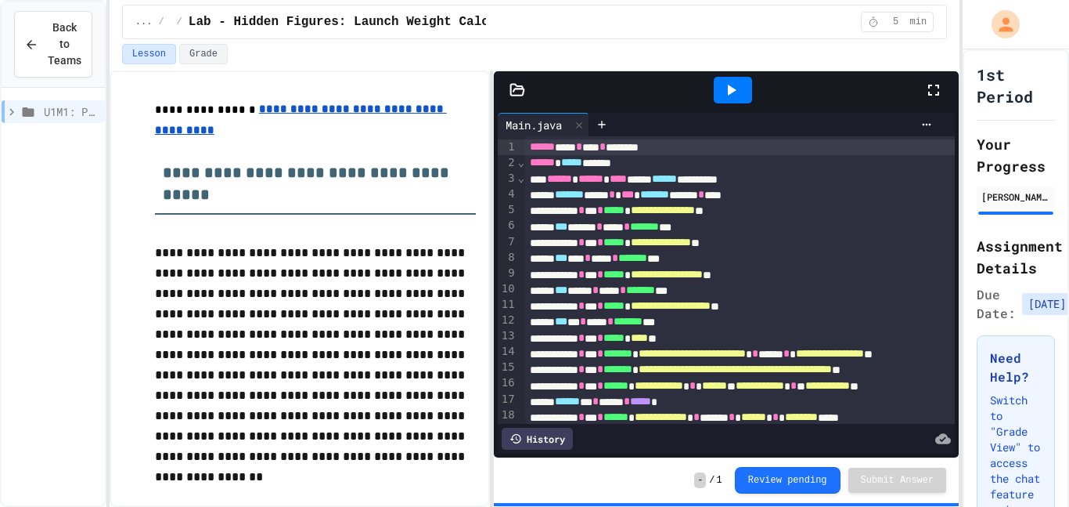  Describe the element at coordinates (507, 179) in the screenshot. I see `div: 3` at that location.